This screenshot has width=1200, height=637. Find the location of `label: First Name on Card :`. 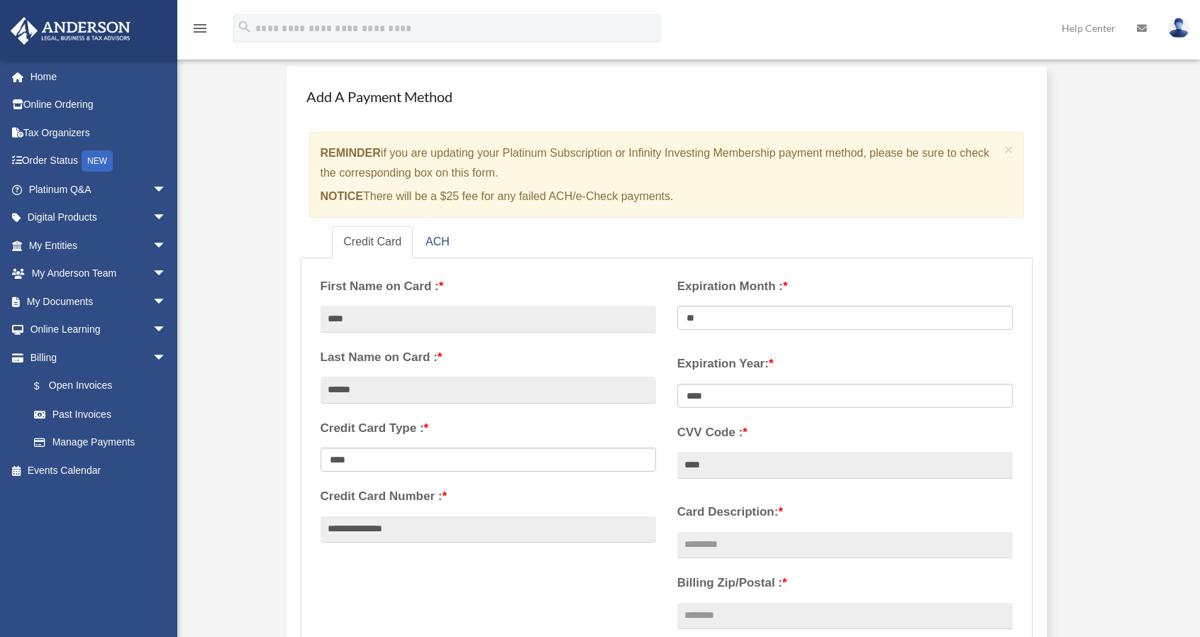

label: First Name on Card : is located at coordinates (488, 286).